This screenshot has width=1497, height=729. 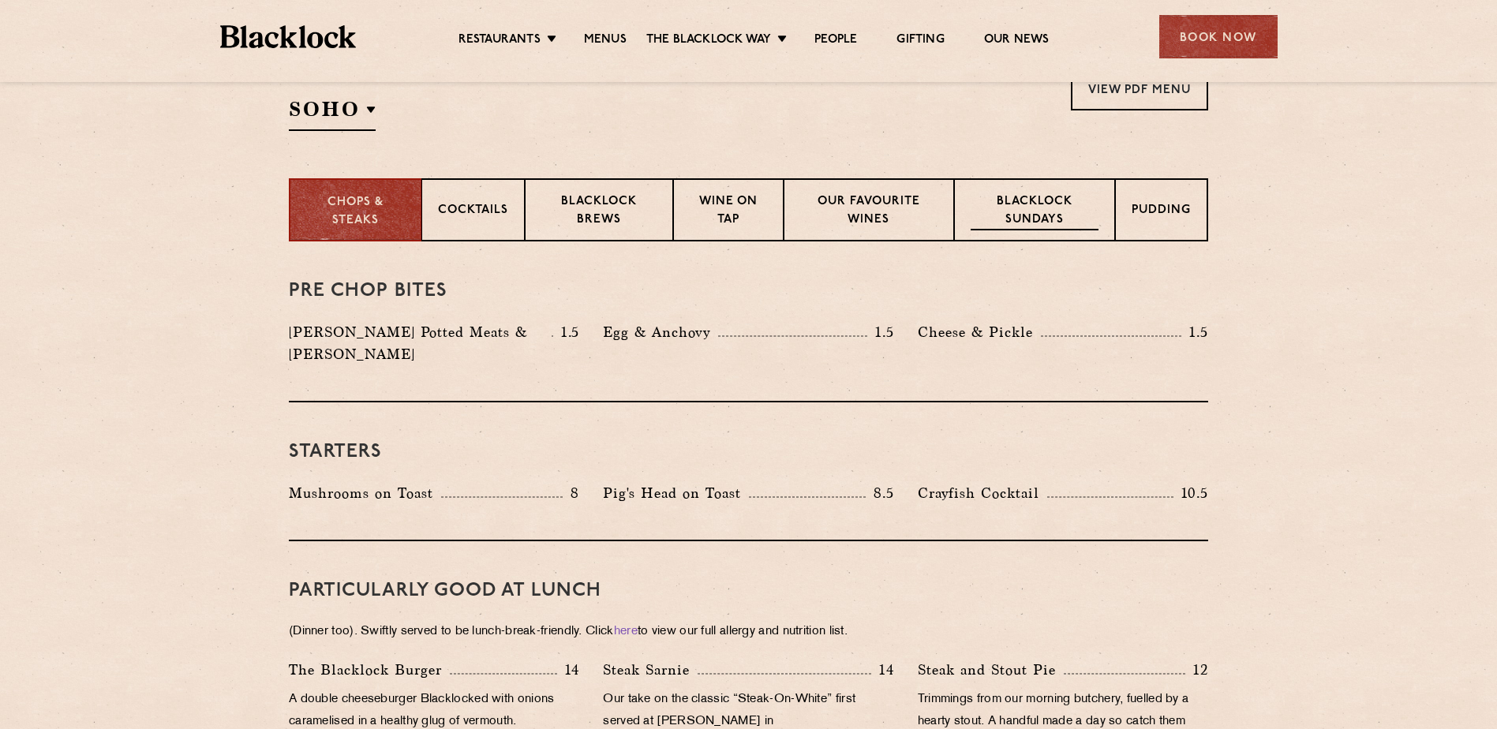 What do you see at coordinates (650, 670) in the screenshot?
I see `p: Steak Sarnie` at bounding box center [650, 670].